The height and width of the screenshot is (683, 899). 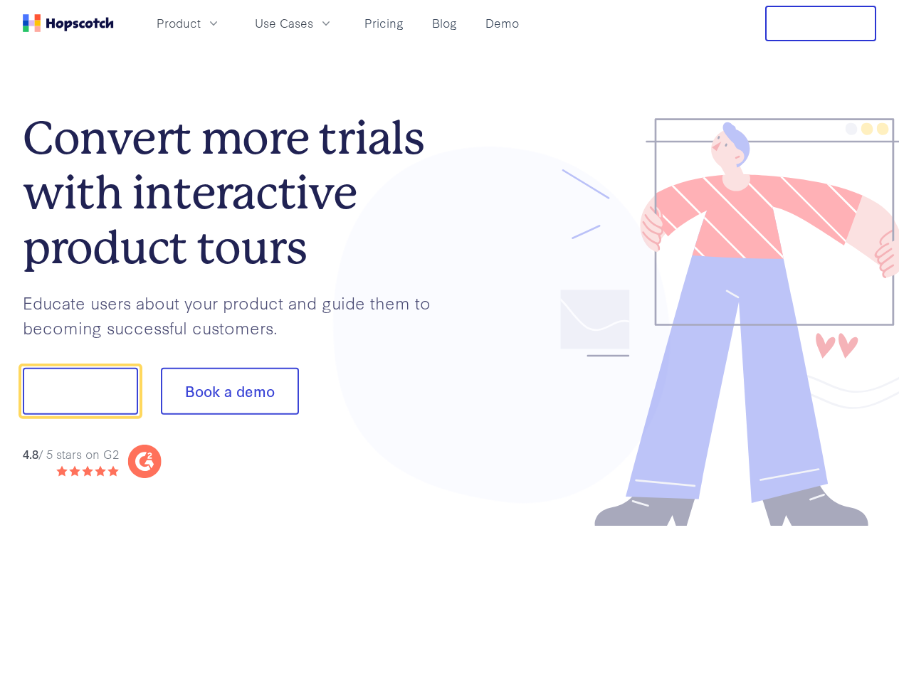 What do you see at coordinates (236, 315) in the screenshot?
I see `p: Educate users about your product and guide them to becoming successful customers.` at bounding box center [236, 315].